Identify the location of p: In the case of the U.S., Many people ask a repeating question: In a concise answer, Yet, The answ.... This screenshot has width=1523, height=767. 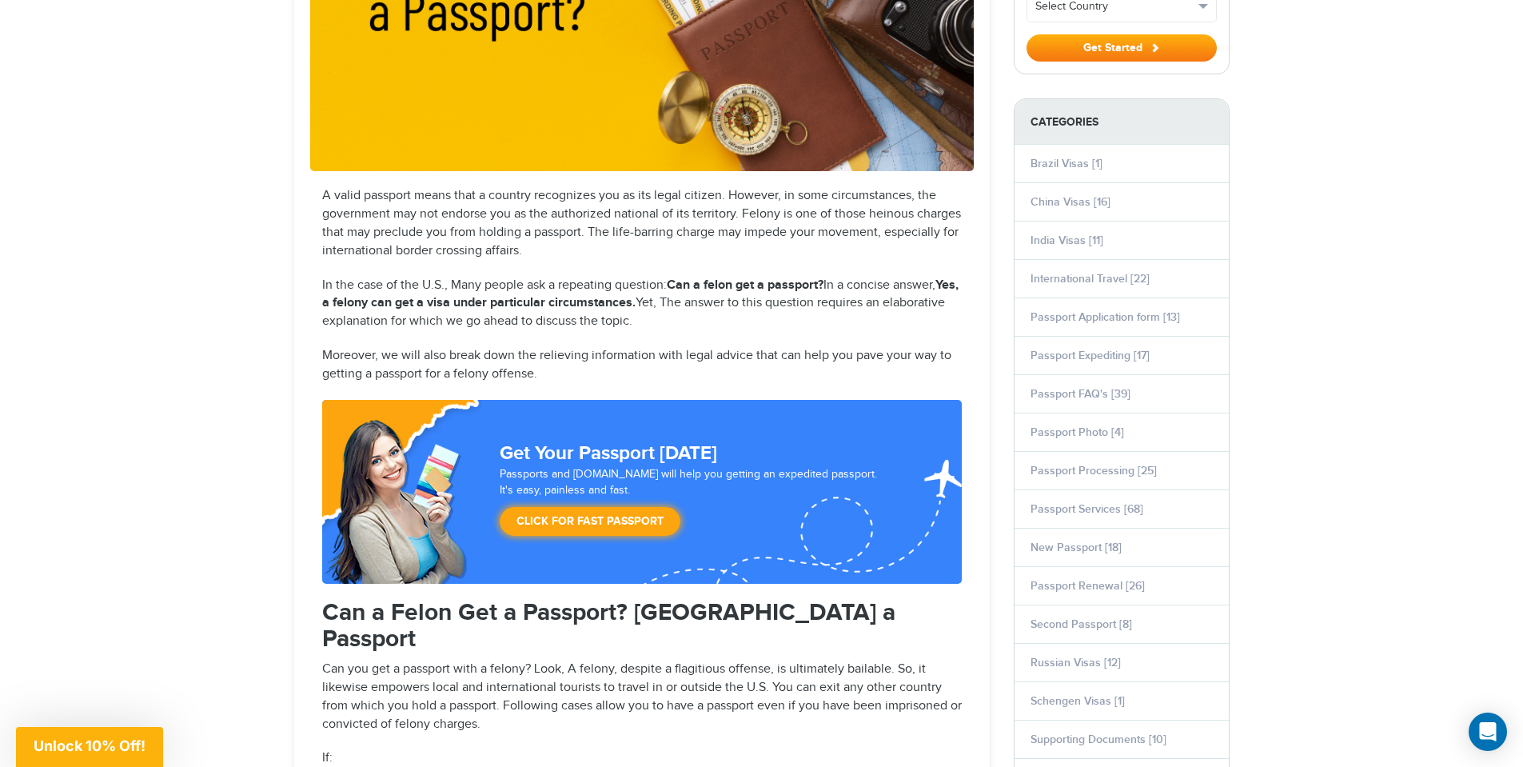
(642, 304).